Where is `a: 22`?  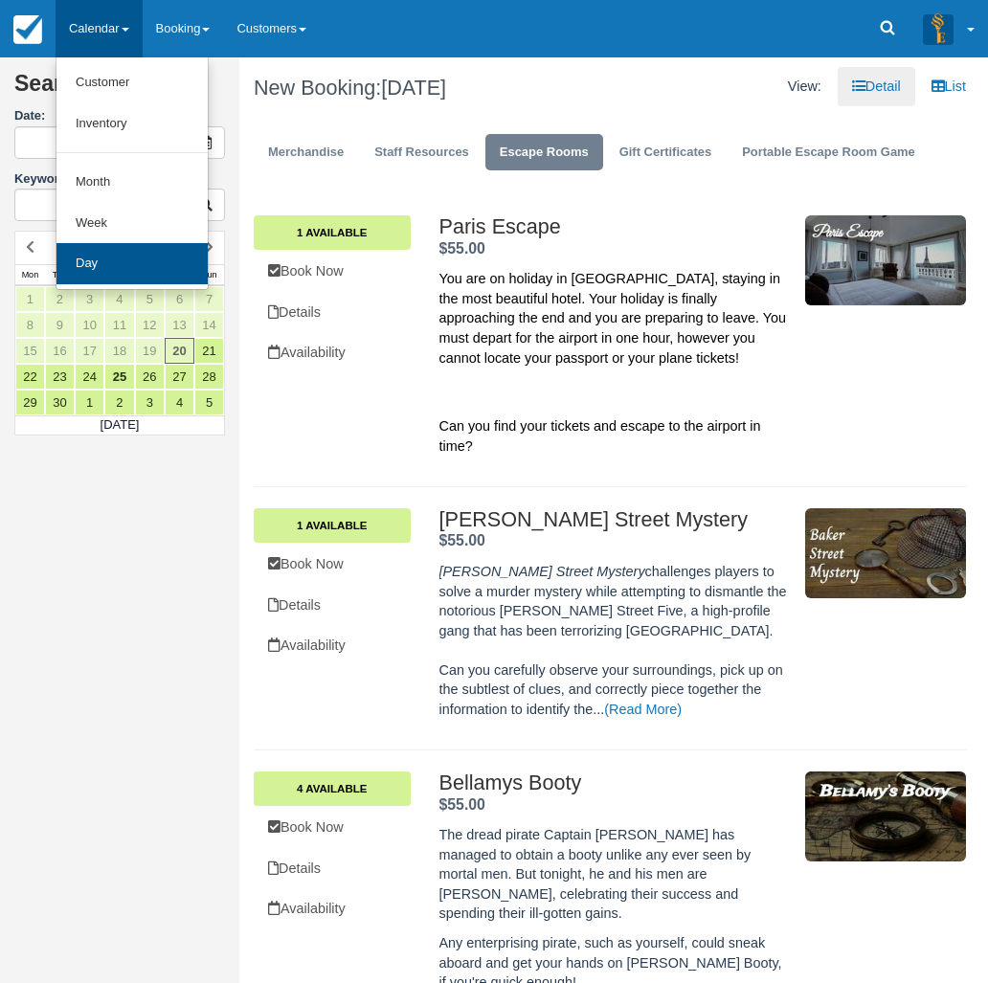 a: 22 is located at coordinates (30, 376).